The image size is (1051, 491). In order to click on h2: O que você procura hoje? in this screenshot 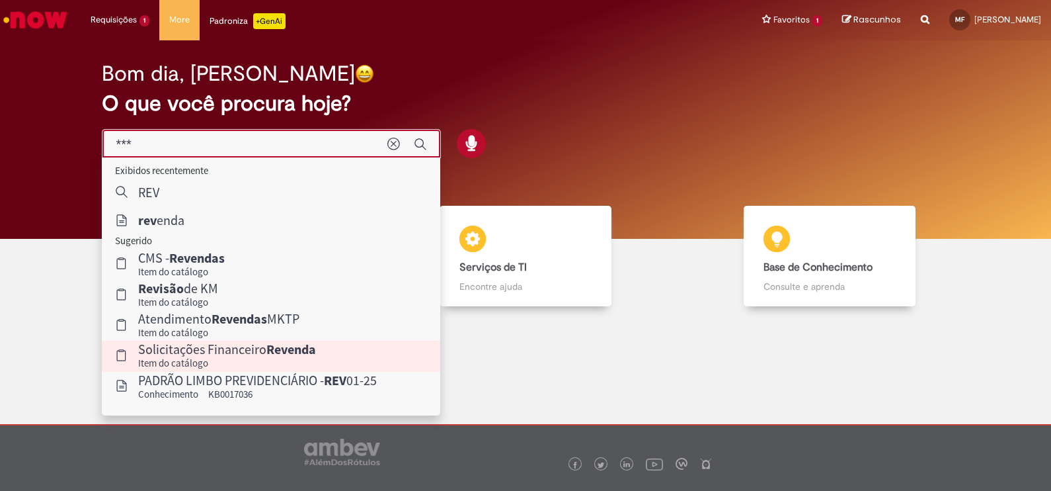, I will do `click(525, 103)`.